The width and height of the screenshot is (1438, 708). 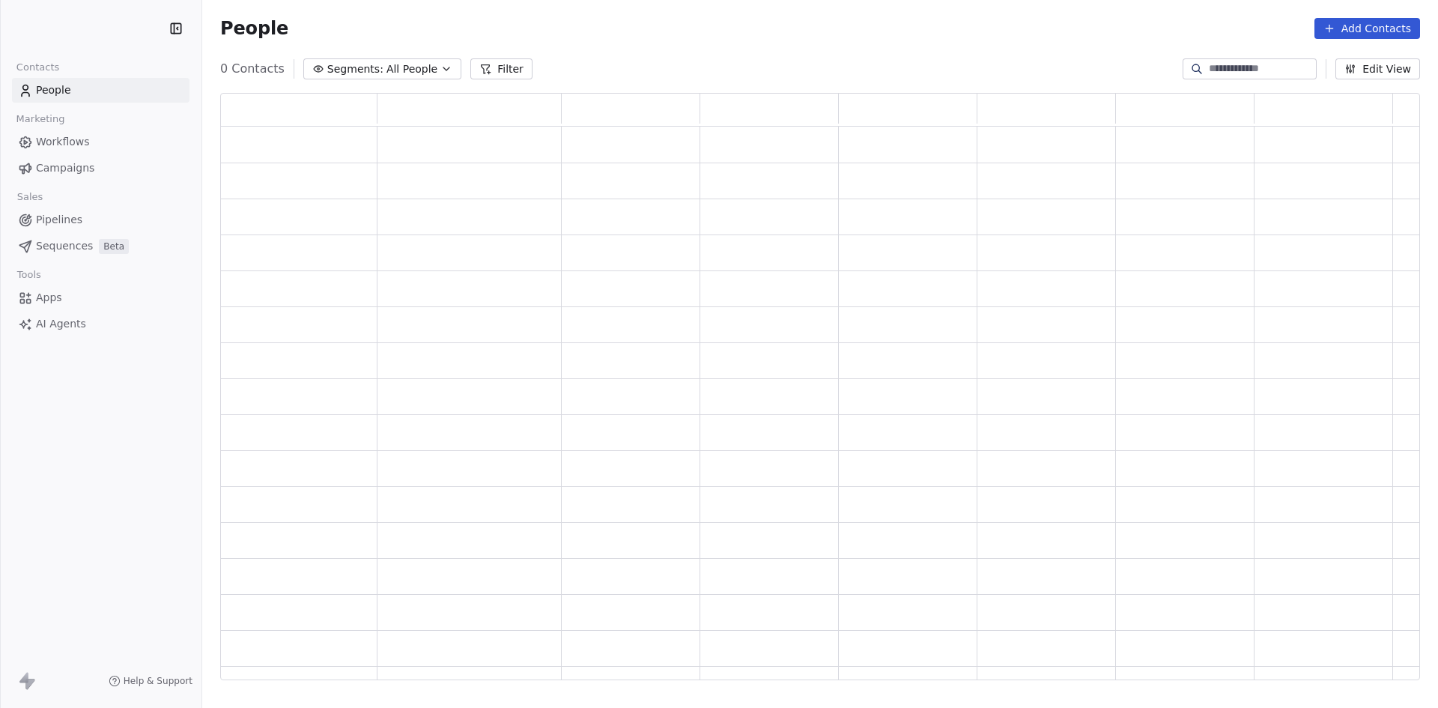 I want to click on a: Pipelines, so click(x=100, y=219).